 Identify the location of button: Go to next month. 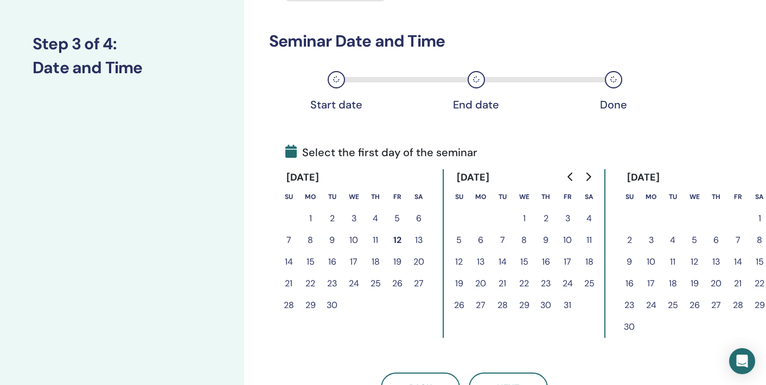
(588, 177).